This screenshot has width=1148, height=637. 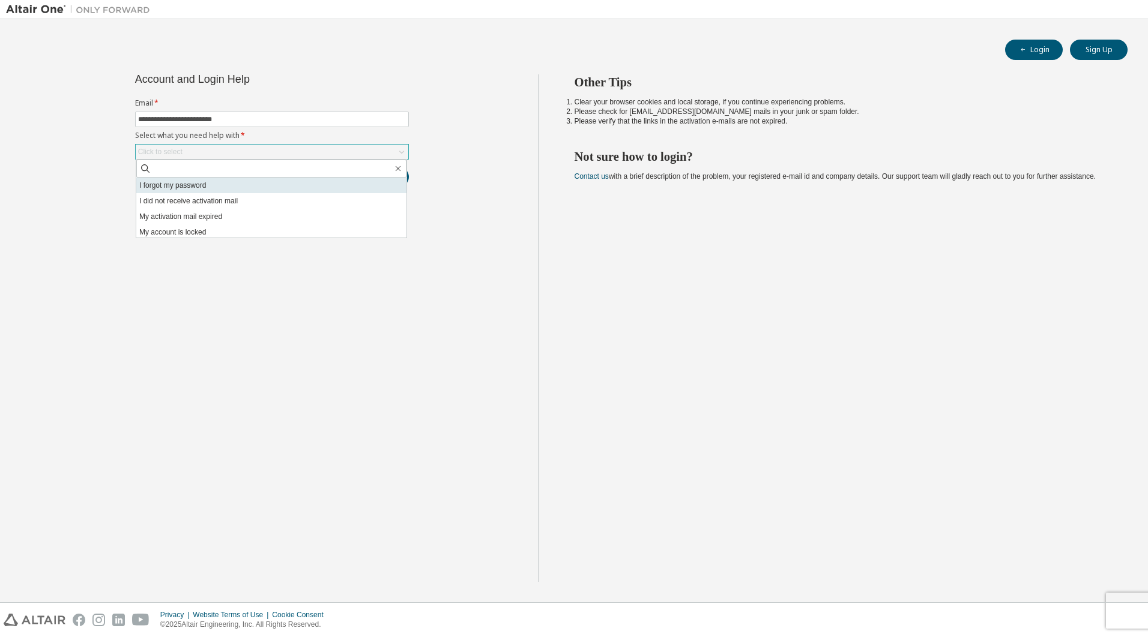 What do you see at coordinates (98, 620) in the screenshot?
I see `img: instagram.svg` at bounding box center [98, 620].